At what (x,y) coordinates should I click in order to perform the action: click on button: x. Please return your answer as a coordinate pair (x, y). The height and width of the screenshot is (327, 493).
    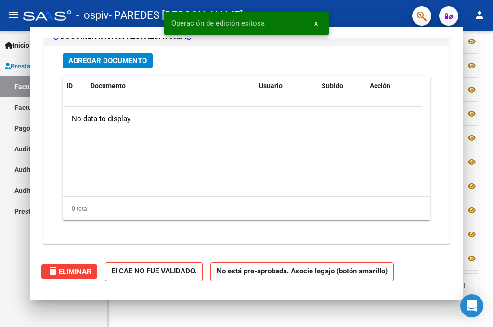
    Looking at the image, I should click on (316, 23).